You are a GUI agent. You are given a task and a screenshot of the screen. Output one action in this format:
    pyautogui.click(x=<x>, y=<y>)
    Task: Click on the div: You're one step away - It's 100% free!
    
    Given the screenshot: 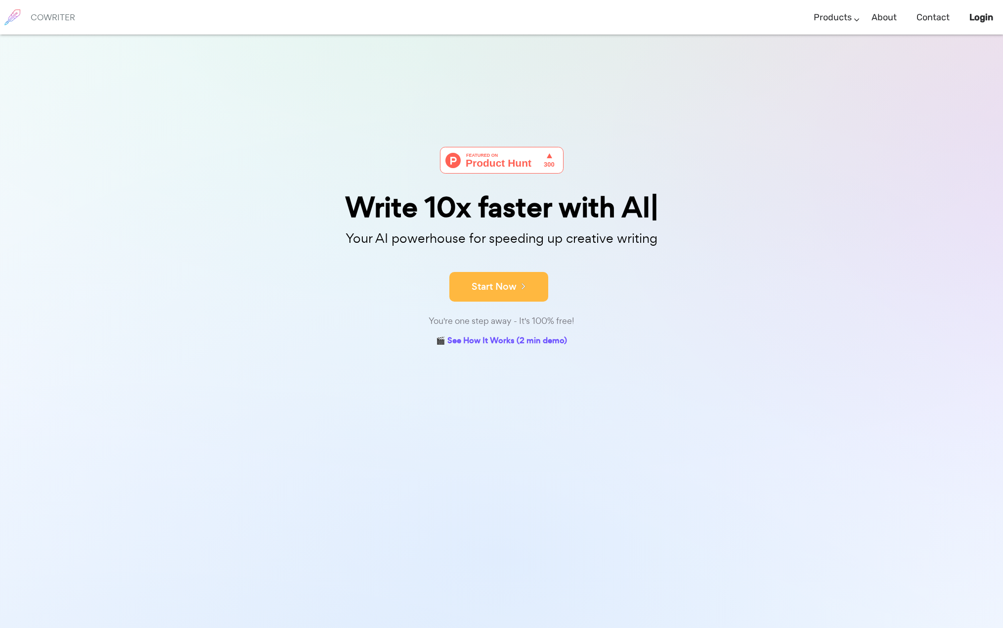 What is the action you would take?
    pyautogui.click(x=502, y=321)
    